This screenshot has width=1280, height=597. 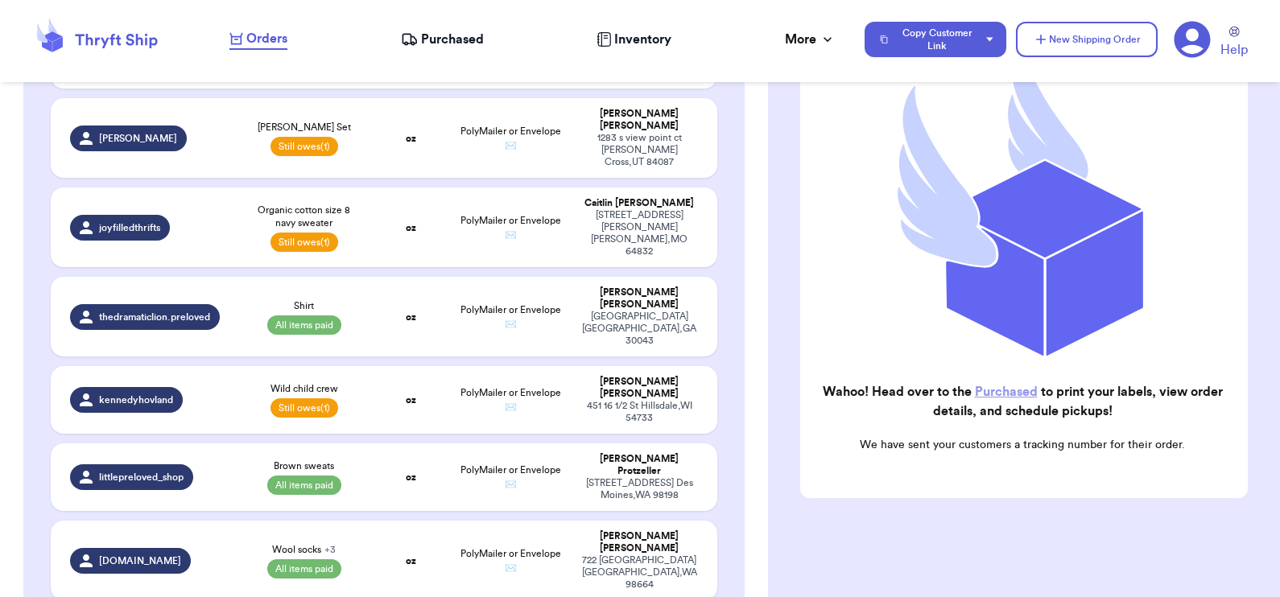 What do you see at coordinates (1234, 43) in the screenshot?
I see `a: Help` at bounding box center [1234, 43].